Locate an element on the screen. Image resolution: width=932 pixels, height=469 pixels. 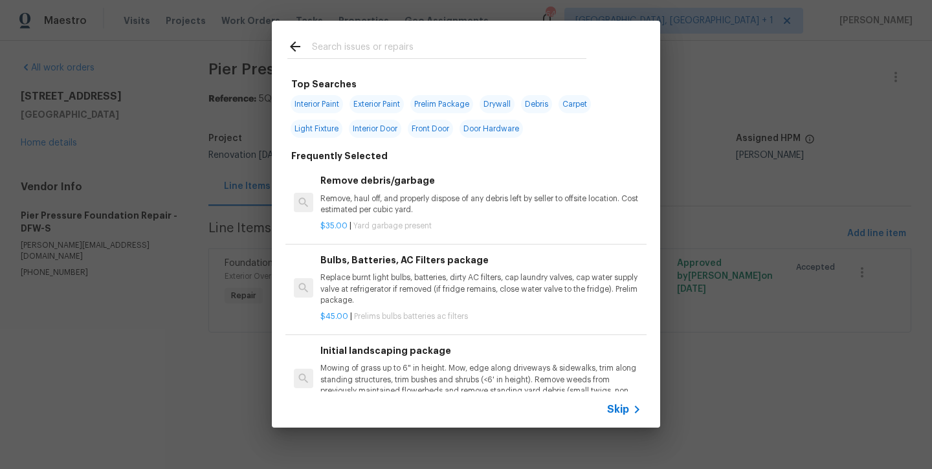
input: Search issues or repairs is located at coordinates (449, 49).